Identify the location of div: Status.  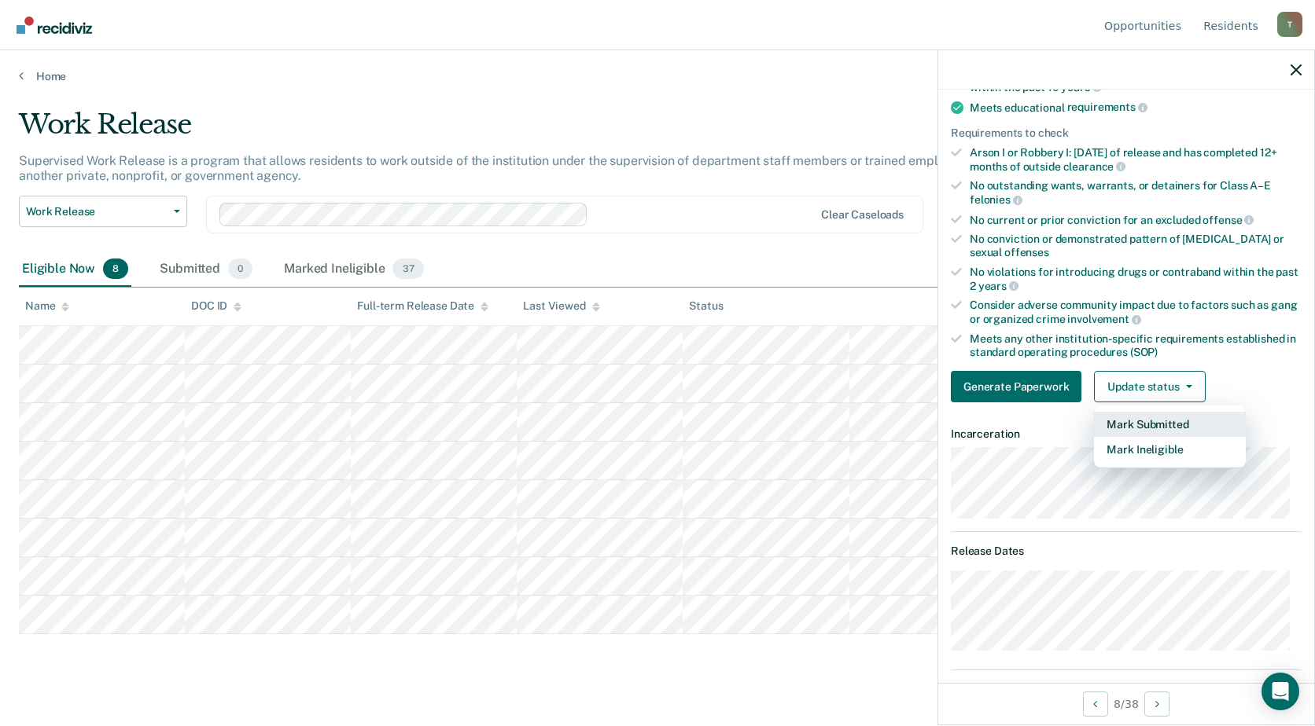
(705, 306).